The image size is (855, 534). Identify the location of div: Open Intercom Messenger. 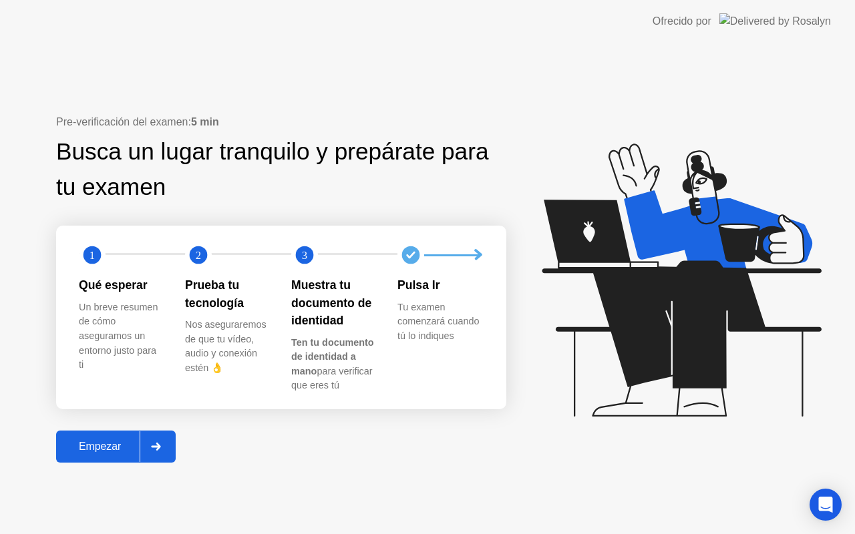
(825, 505).